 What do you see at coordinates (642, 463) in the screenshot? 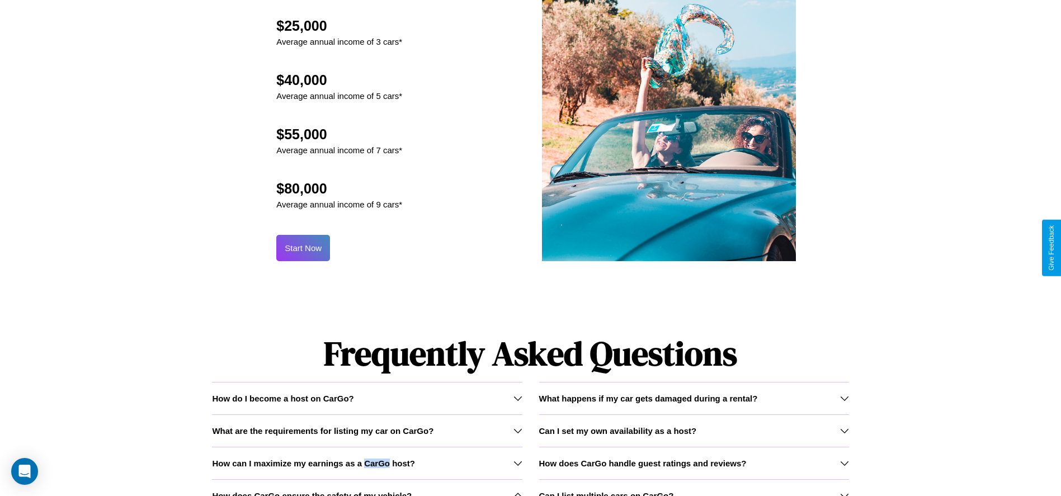
I see `h3: How does CarGo handle guest ratings and reviews?` at bounding box center [642, 463].